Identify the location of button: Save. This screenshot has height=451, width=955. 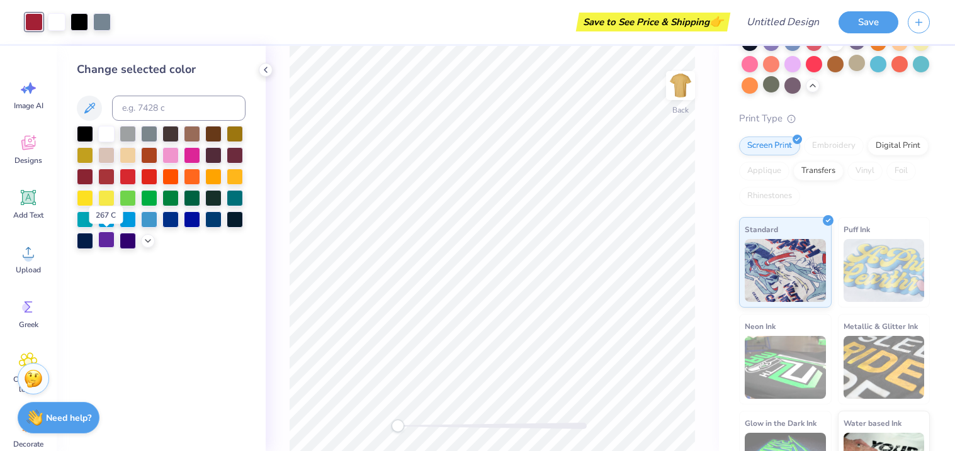
(868, 22).